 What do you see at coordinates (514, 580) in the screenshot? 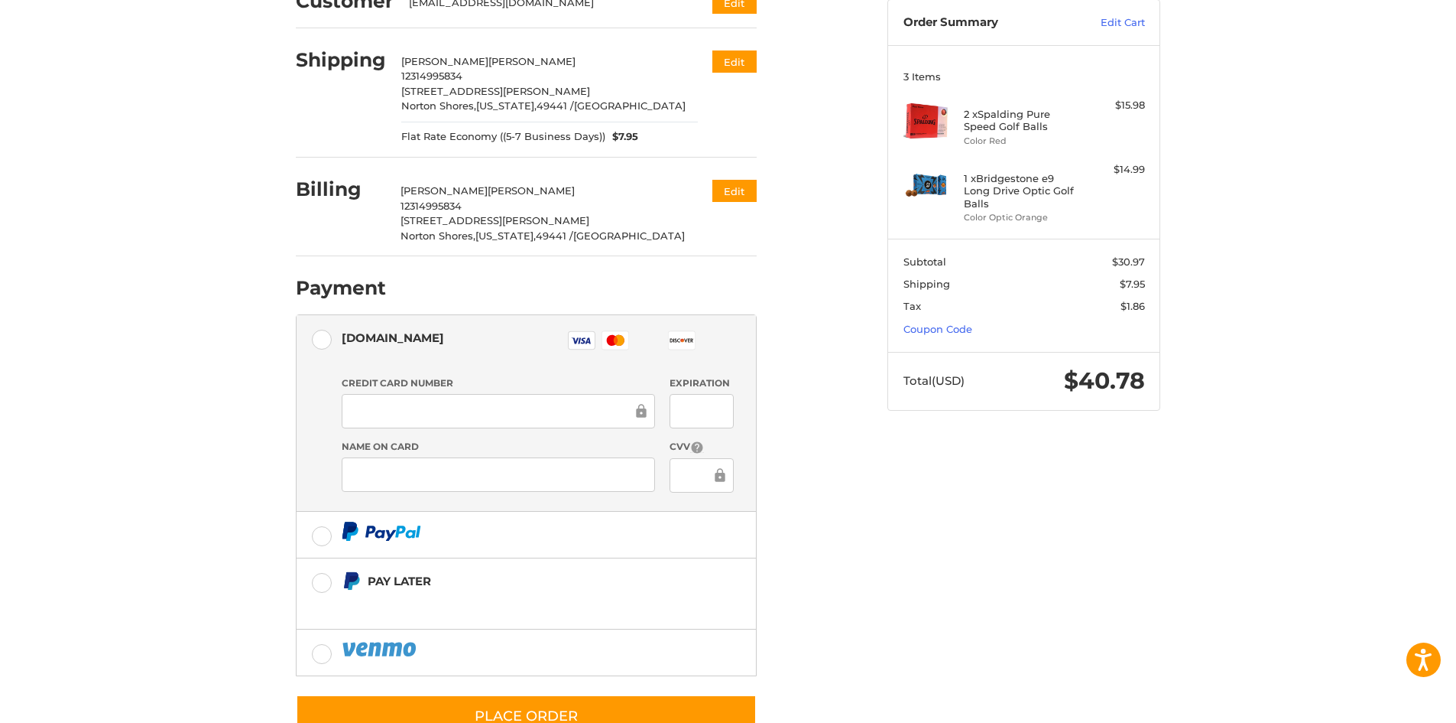
I see `div: Pay Later` at bounding box center [514, 580].